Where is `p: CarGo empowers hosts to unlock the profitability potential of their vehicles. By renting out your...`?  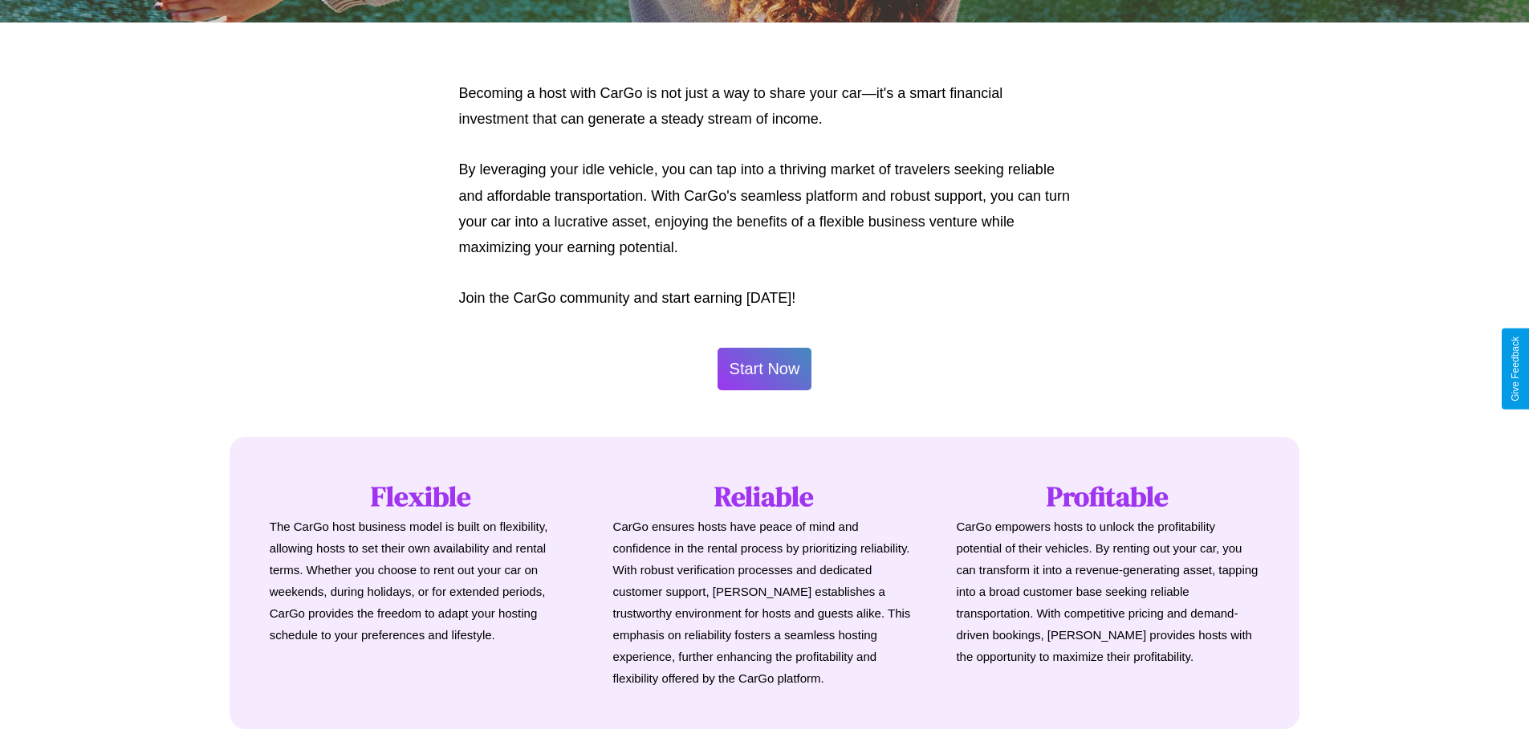 p: CarGo empowers hosts to unlock the profitability potential of their vehicles. By renting out your... is located at coordinates (1108, 591).